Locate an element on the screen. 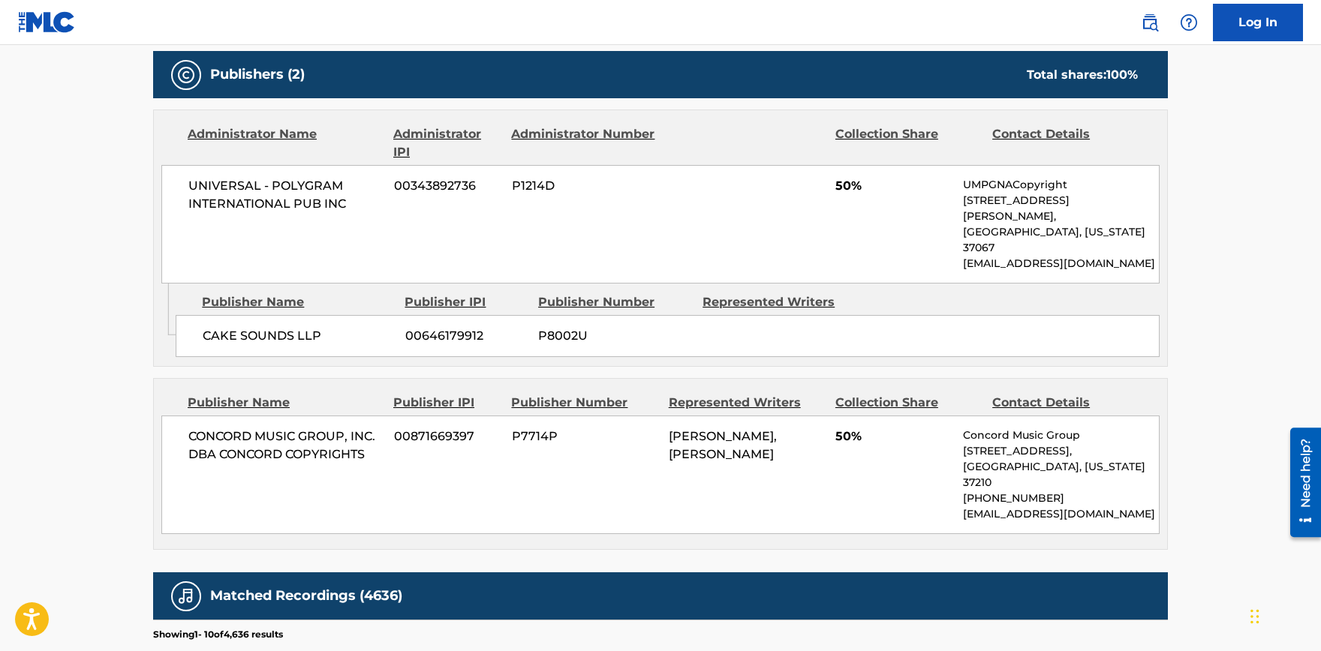  p: Concord Music Group is located at coordinates (1060, 435).